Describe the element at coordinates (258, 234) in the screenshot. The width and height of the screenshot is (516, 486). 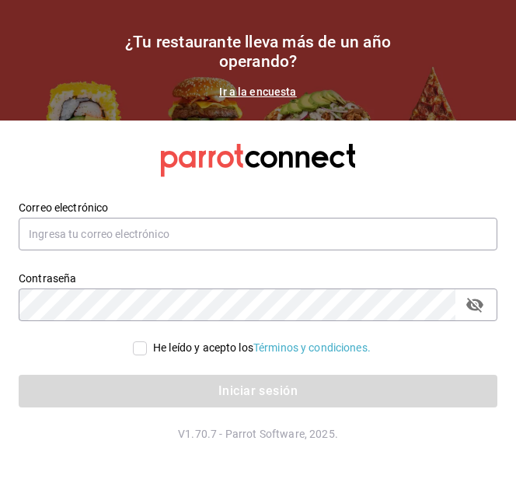
I see `input: Ingresa tu correo electrónico` at that location.